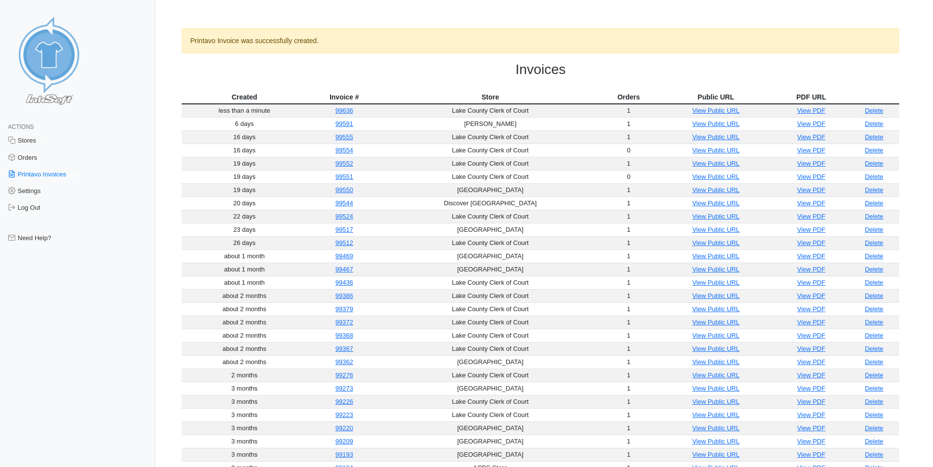 The image size is (933, 467). Describe the element at coordinates (344, 269) in the screenshot. I see `a: 99467` at that location.